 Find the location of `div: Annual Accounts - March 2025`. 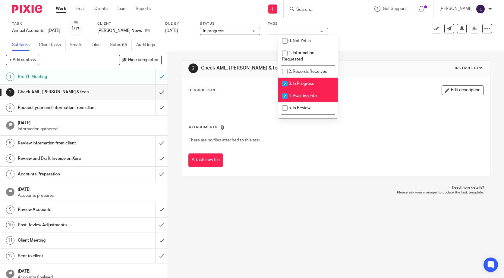

div: Annual Accounts - March 2025 is located at coordinates (36, 31).